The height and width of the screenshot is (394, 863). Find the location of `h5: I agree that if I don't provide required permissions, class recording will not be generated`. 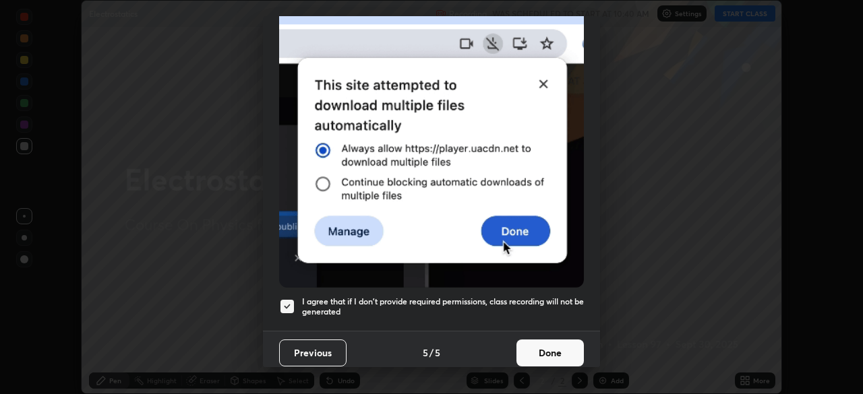

h5: I agree that if I don't provide required permissions, class recording will not be generated is located at coordinates (443, 307).